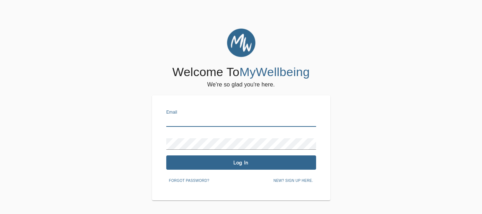 The height and width of the screenshot is (214, 482). Describe the element at coordinates (293, 181) in the screenshot. I see `button: New? Sign up here.` at that location.